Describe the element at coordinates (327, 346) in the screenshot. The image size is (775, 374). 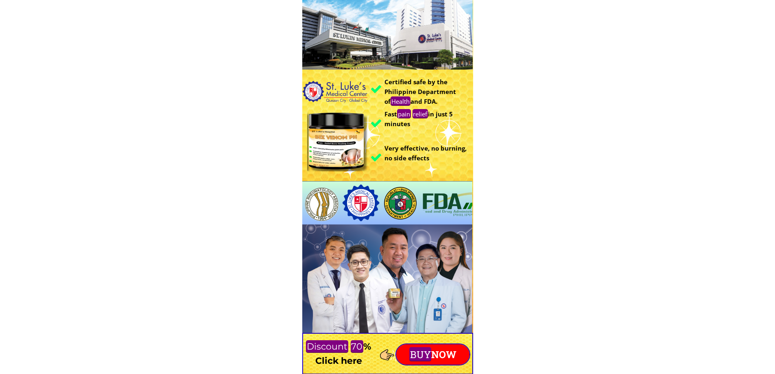
I see `mark: Discount` at that location.